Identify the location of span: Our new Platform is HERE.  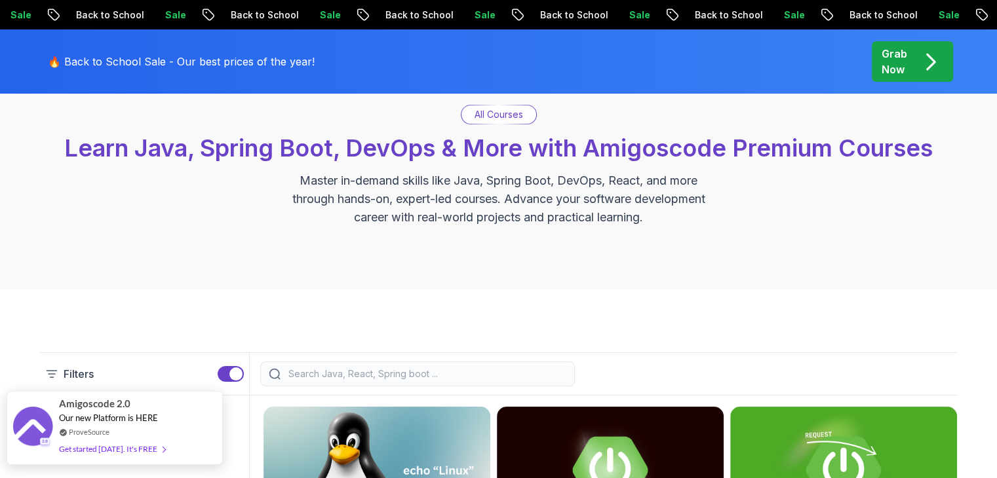
(108, 418).